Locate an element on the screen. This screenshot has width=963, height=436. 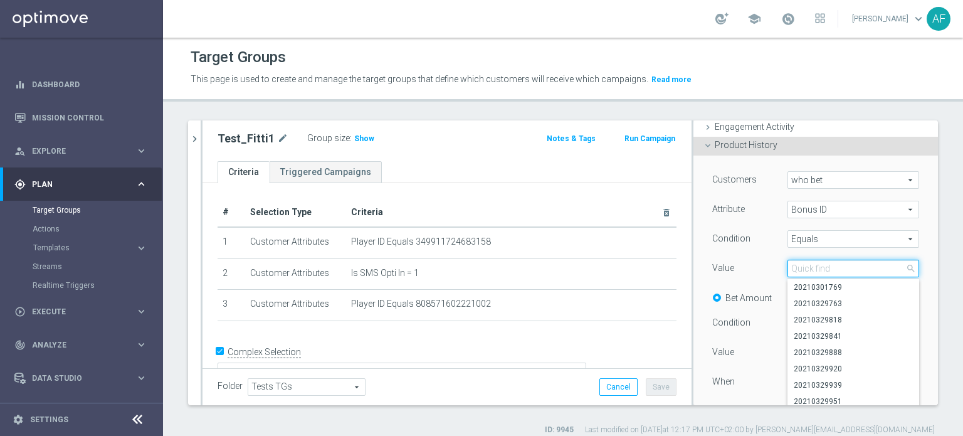
label: Folder is located at coordinates (230, 386).